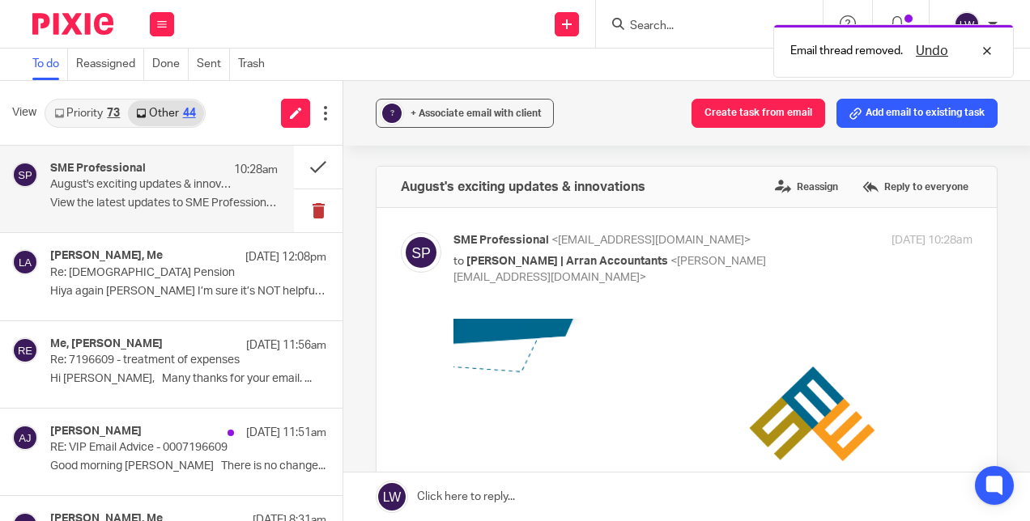 This screenshot has height=521, width=1030. I want to click on button: Undo, so click(932, 51).